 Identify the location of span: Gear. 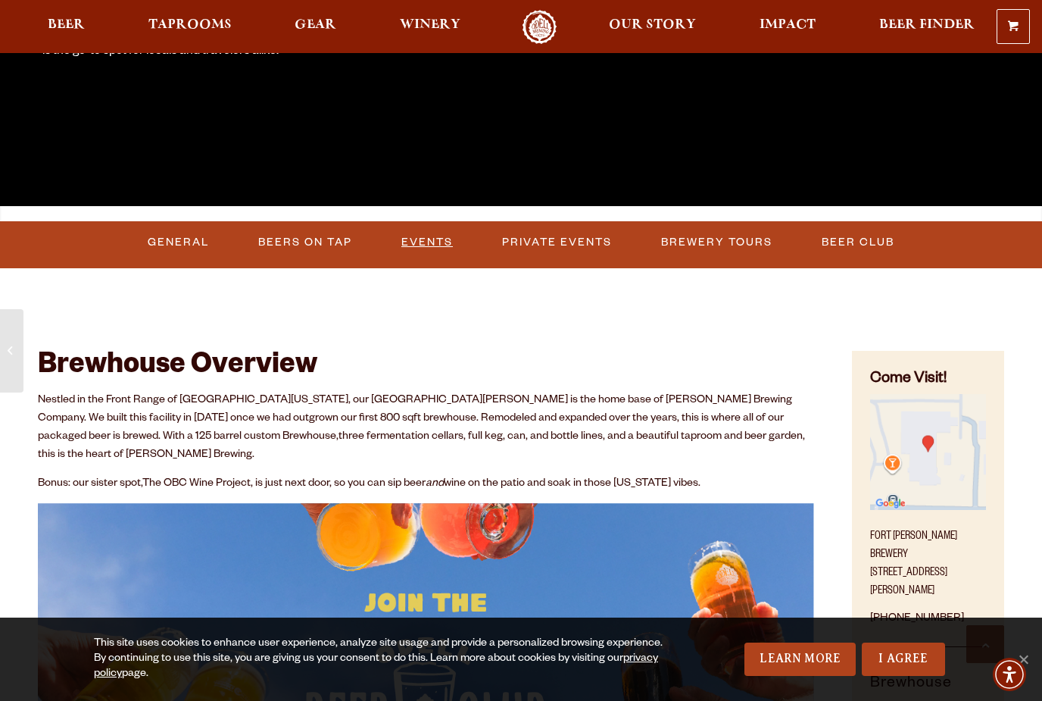
(315, 25).